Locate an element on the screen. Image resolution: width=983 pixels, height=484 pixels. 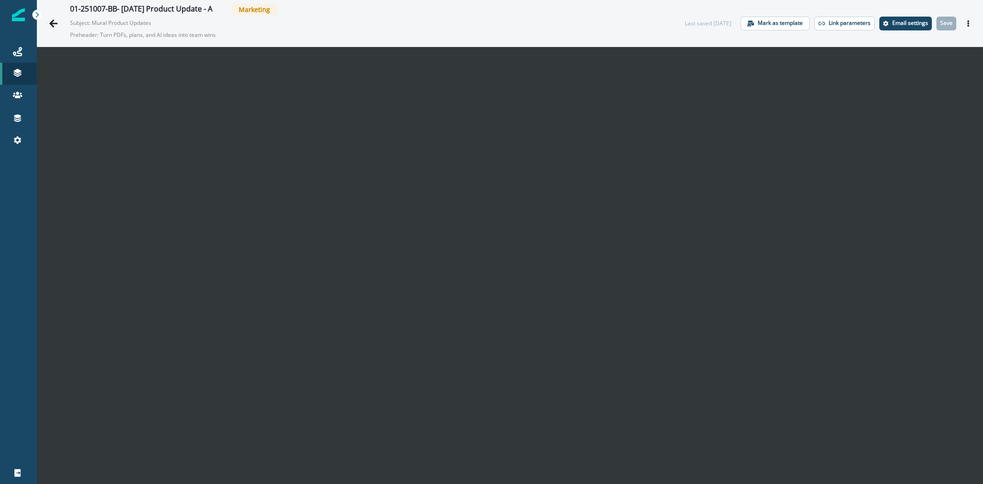
button: Go back is located at coordinates (53, 24).